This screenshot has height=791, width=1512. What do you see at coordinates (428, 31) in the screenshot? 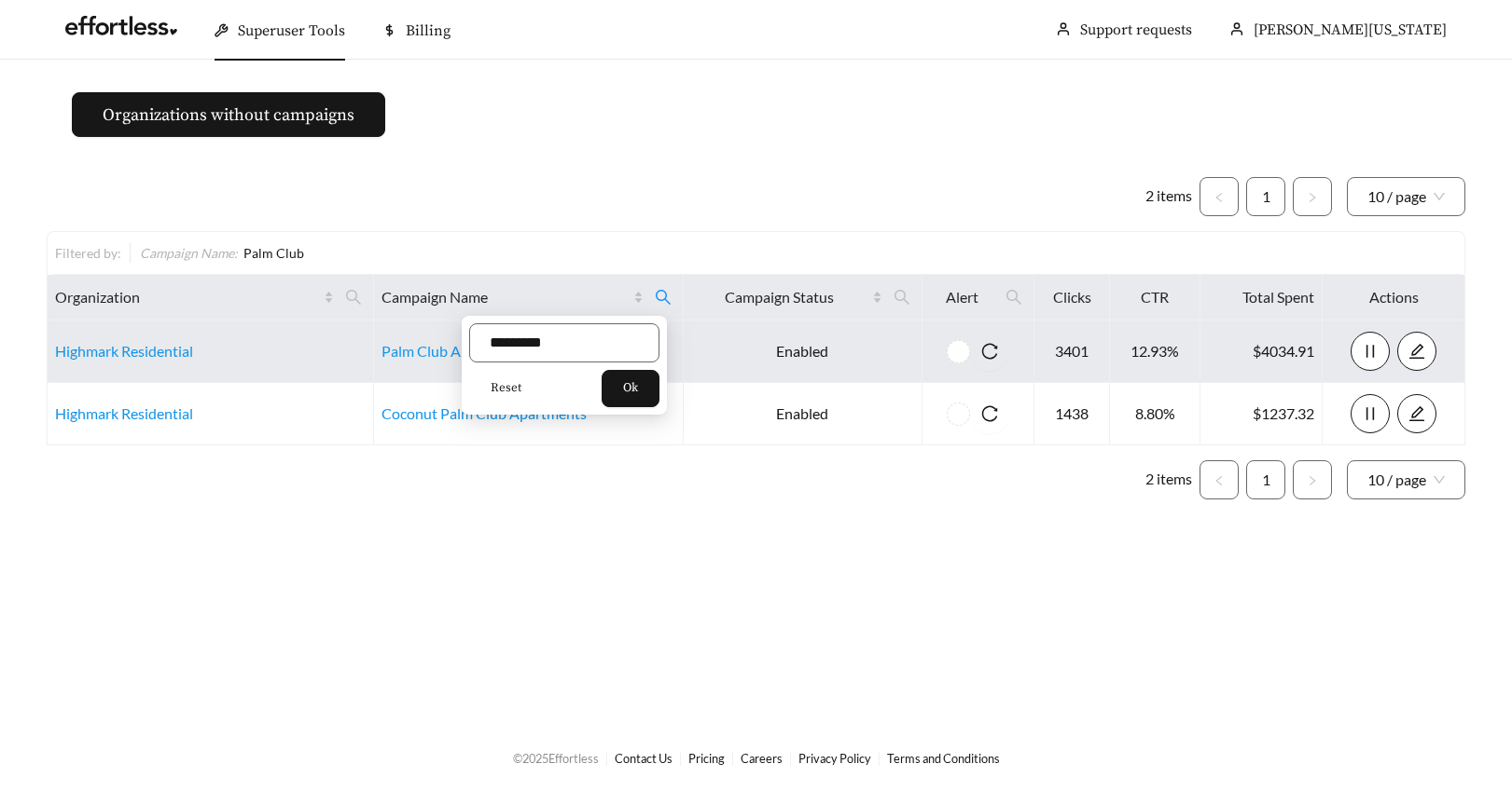
I see `span: Billing` at bounding box center [428, 31].